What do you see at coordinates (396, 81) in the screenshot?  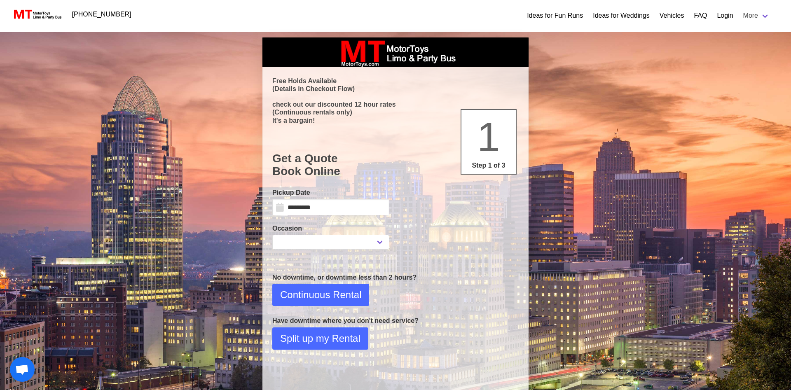 I see `p: Free Holds Available` at bounding box center [396, 81].